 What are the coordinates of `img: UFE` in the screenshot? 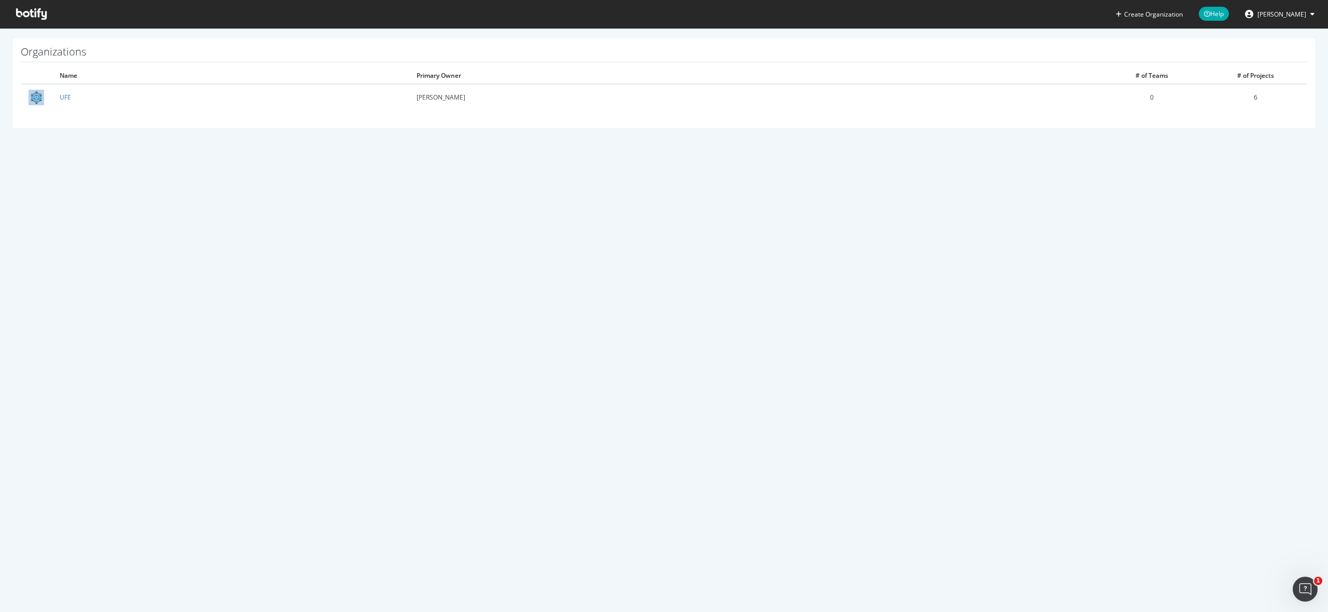 It's located at (36, 98).